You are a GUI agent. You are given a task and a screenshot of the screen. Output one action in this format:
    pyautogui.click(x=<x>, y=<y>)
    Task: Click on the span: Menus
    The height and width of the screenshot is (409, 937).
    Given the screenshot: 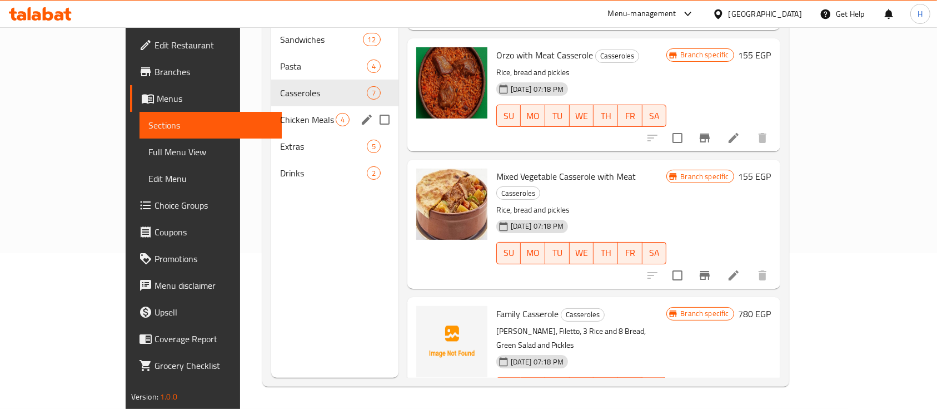 What is the action you would take?
    pyautogui.click(x=215, y=98)
    